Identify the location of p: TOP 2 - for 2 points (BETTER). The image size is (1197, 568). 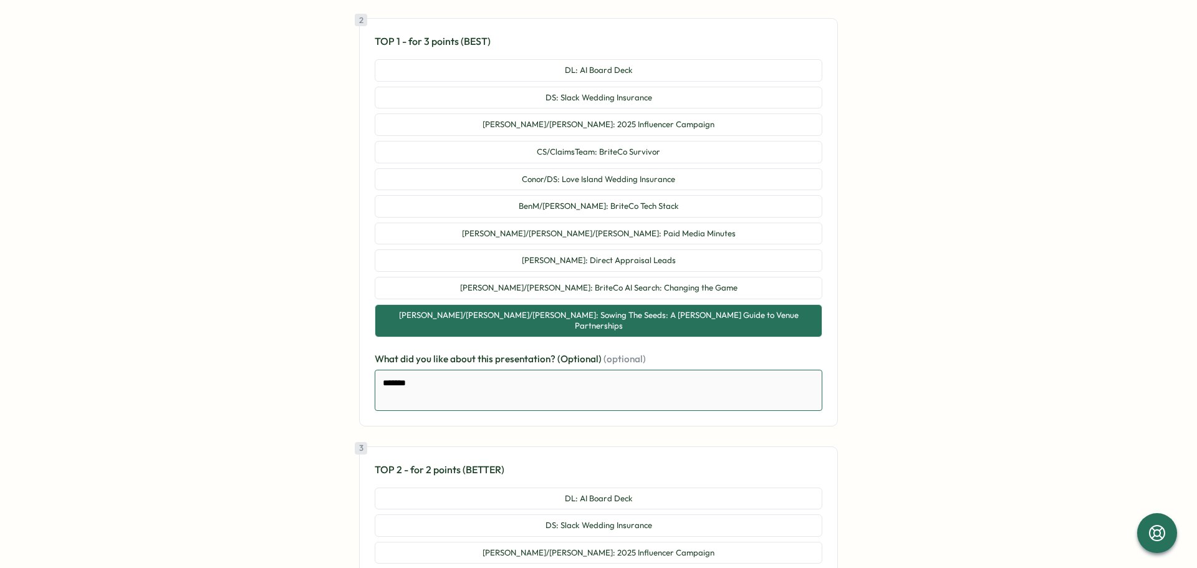
(598, 469).